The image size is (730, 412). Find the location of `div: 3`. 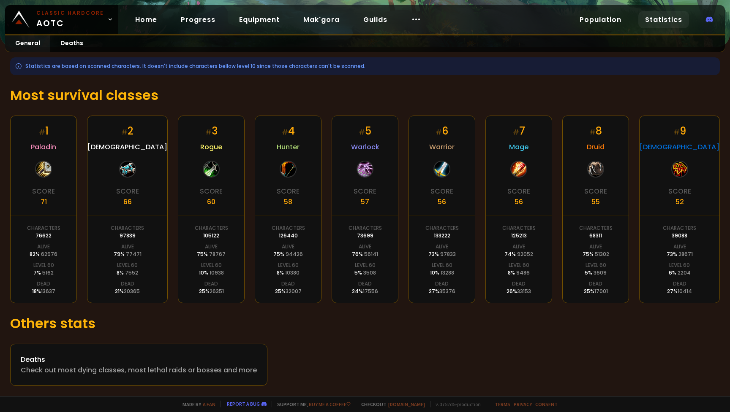

div: 3 is located at coordinates (211, 131).